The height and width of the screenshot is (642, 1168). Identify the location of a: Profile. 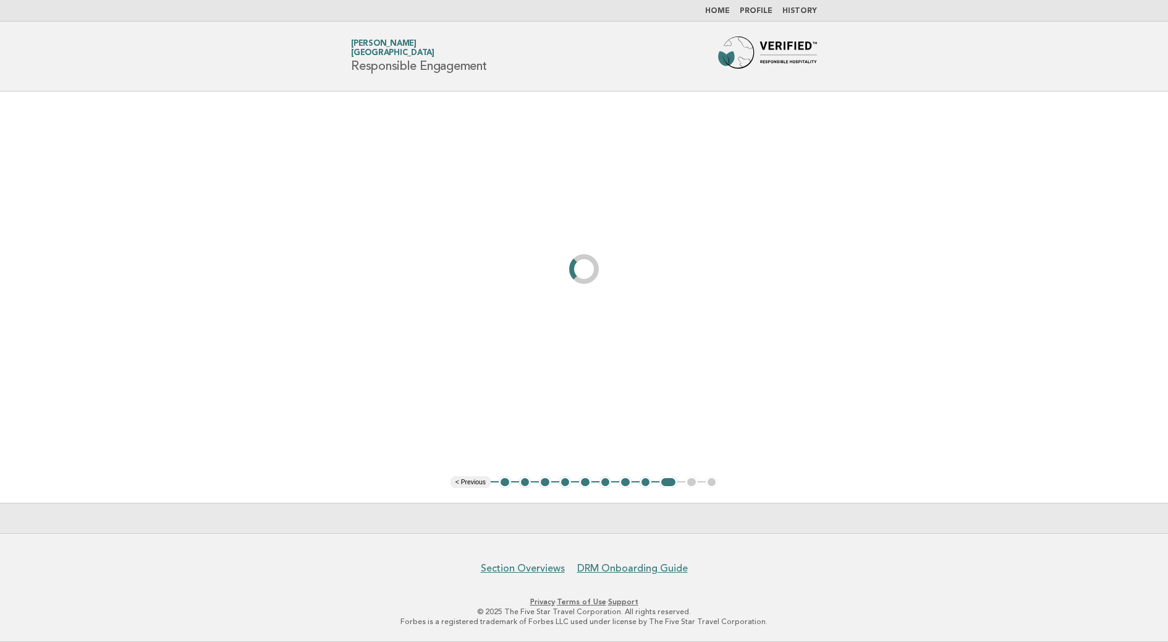
(756, 11).